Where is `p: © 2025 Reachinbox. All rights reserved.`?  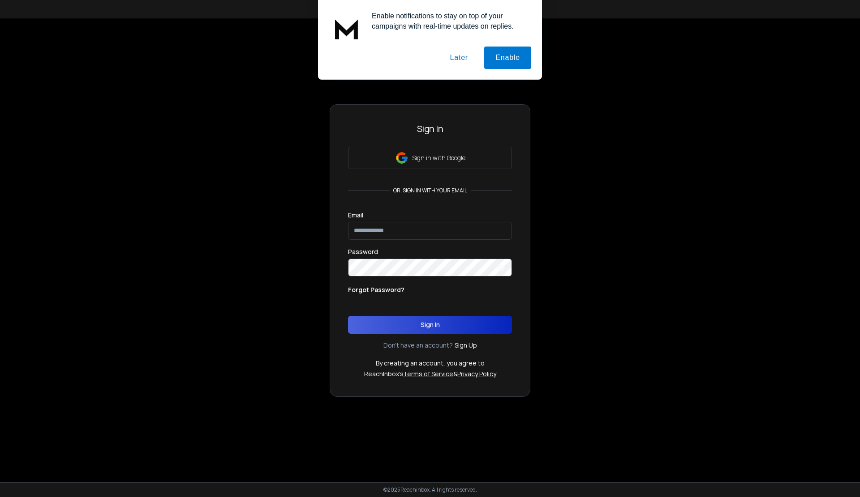 p: © 2025 Reachinbox. All rights reserved. is located at coordinates (430, 490).